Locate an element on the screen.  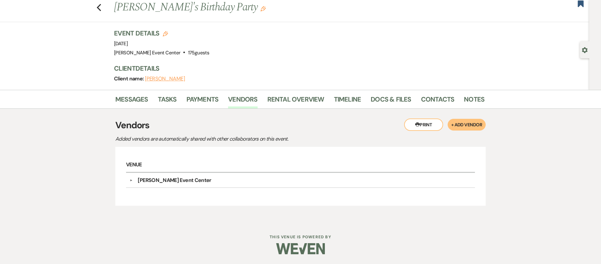
button: Open lead details is located at coordinates (585, 49).